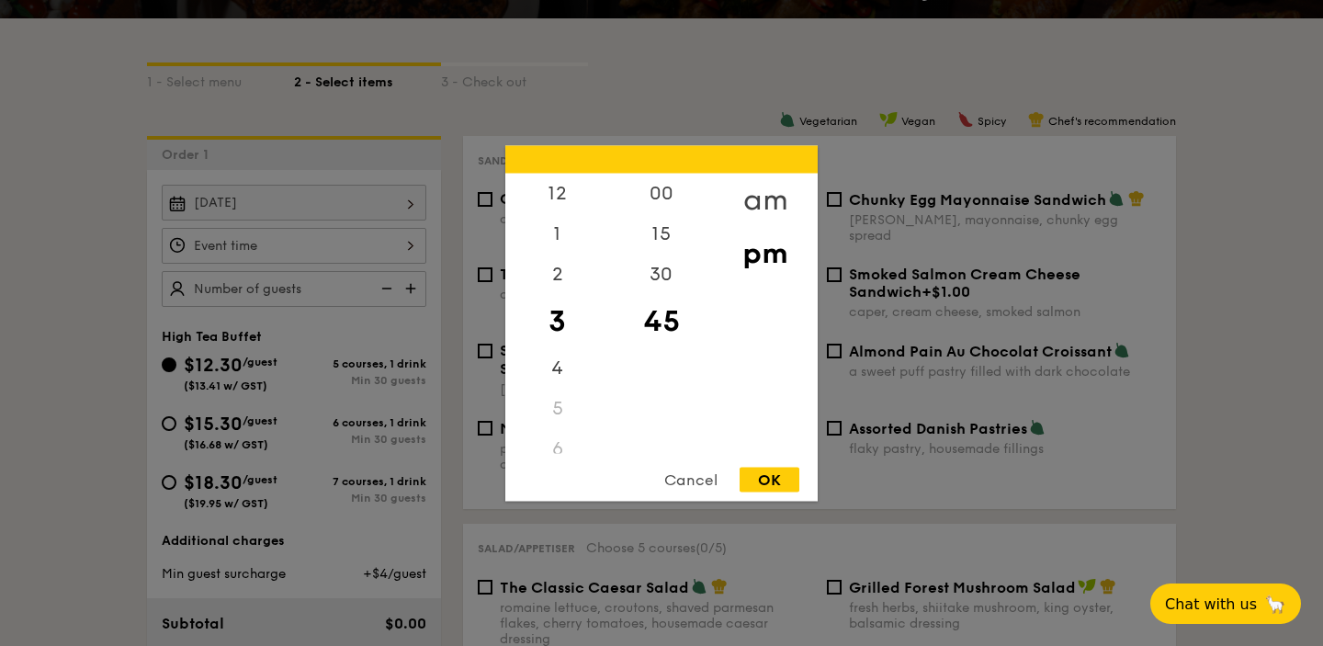 Image resolution: width=1323 pixels, height=646 pixels. What do you see at coordinates (557, 233) in the screenshot?
I see `div: 1` at bounding box center [557, 233].